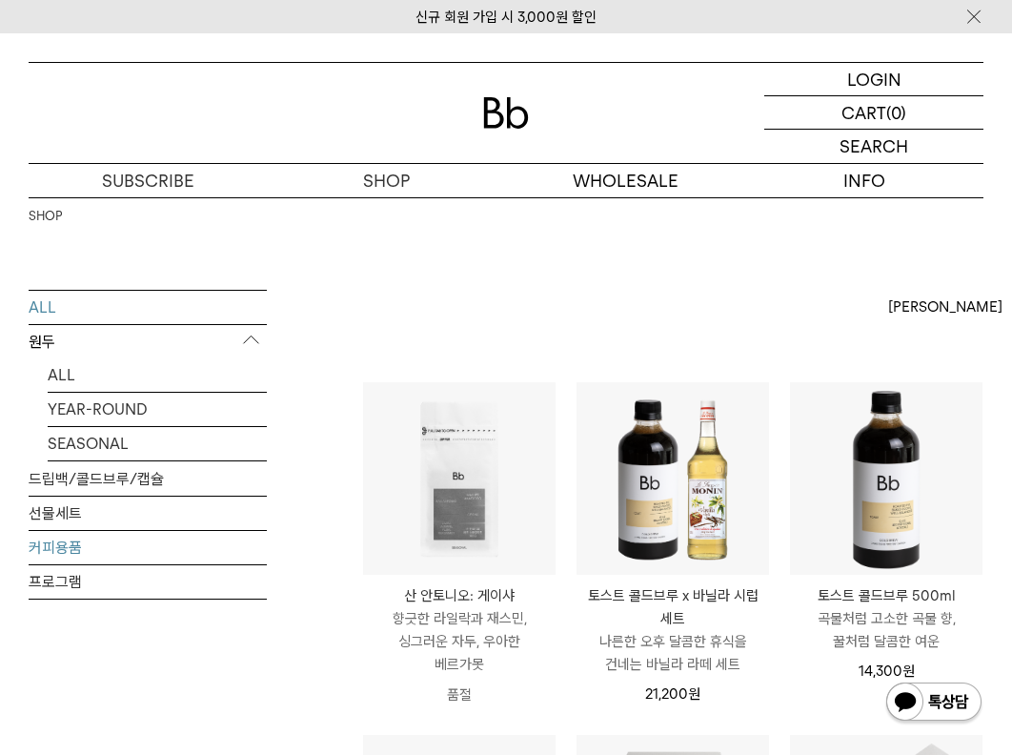  Describe the element at coordinates (459, 695) in the screenshot. I see `p: 품절` at that location.